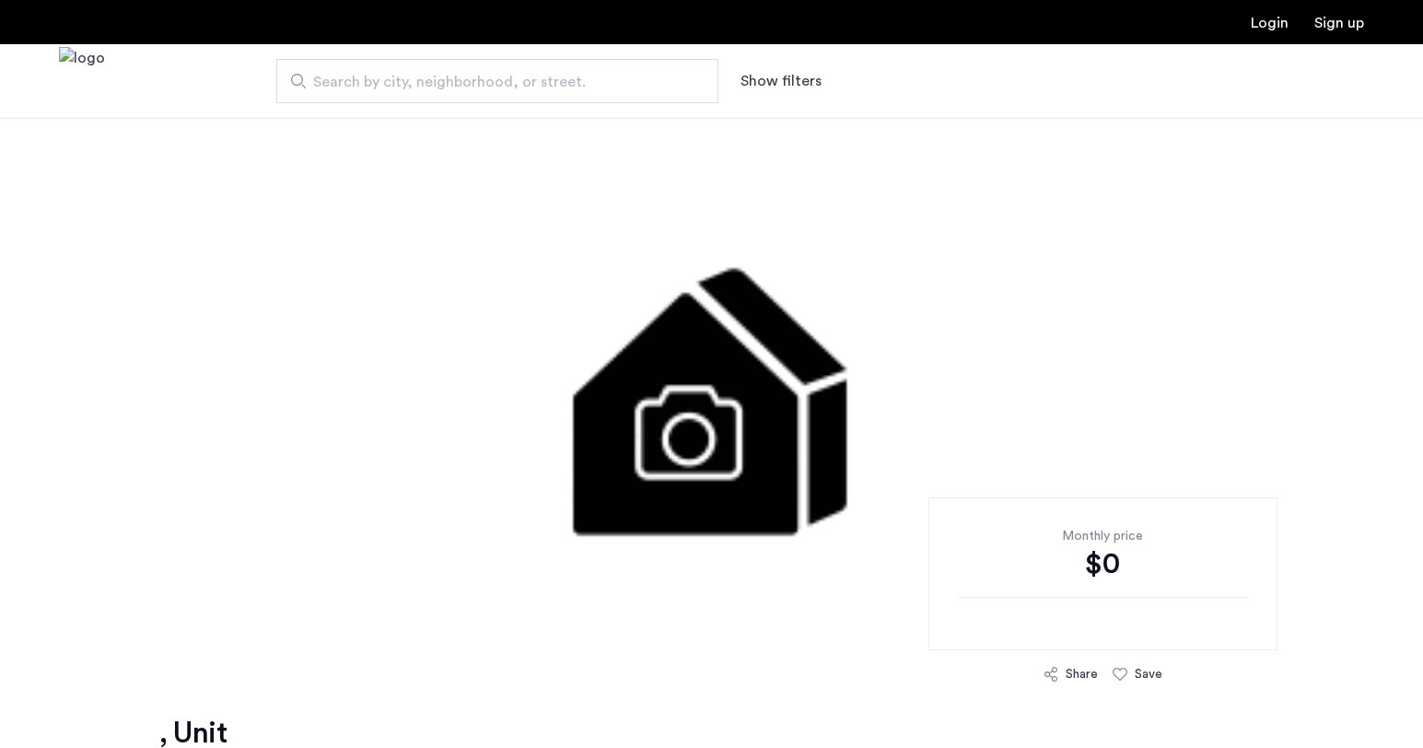 This screenshot has width=1423, height=748. Describe the element at coordinates (82, 81) in the screenshot. I see `a: Cazamio Logo` at that location.